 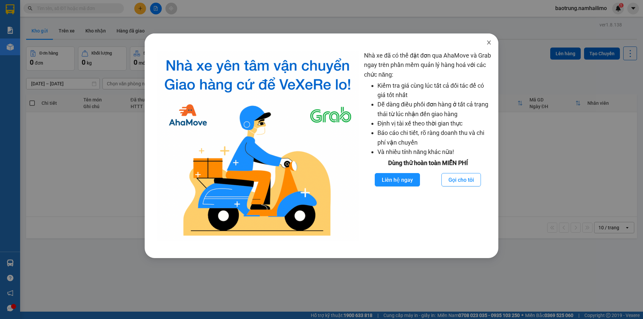 What do you see at coordinates (489, 43) in the screenshot?
I see `button: Close` at bounding box center [489, 43].